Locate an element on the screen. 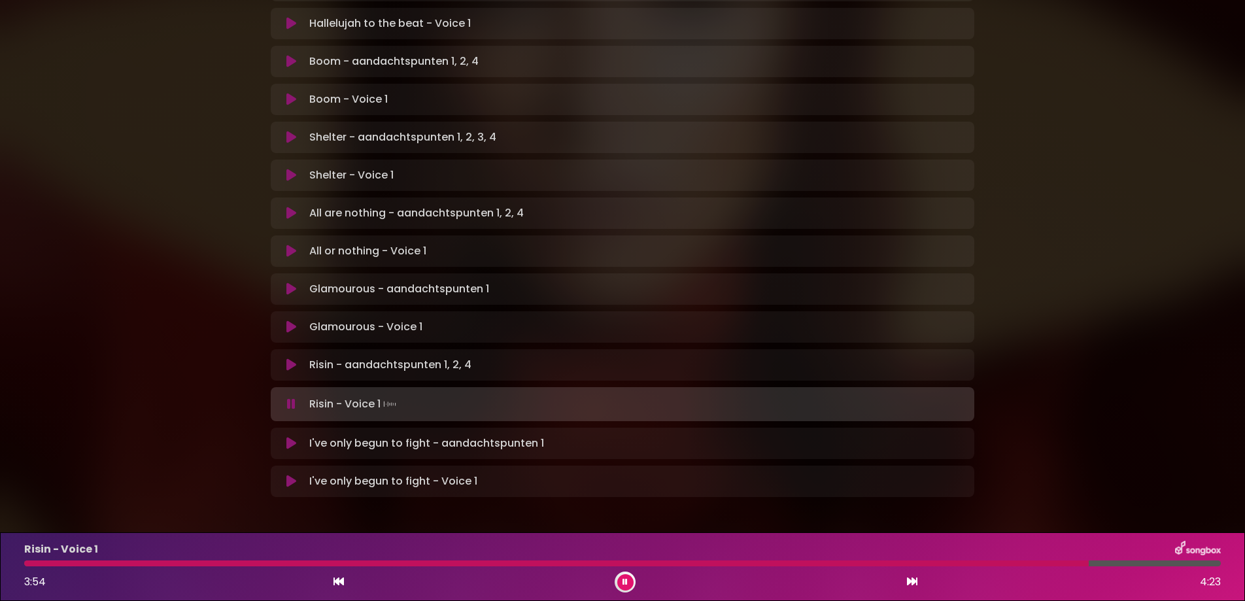 This screenshot has height=601, width=1245. p: Hallelujah to the beat - Voice 1 is located at coordinates (390, 24).